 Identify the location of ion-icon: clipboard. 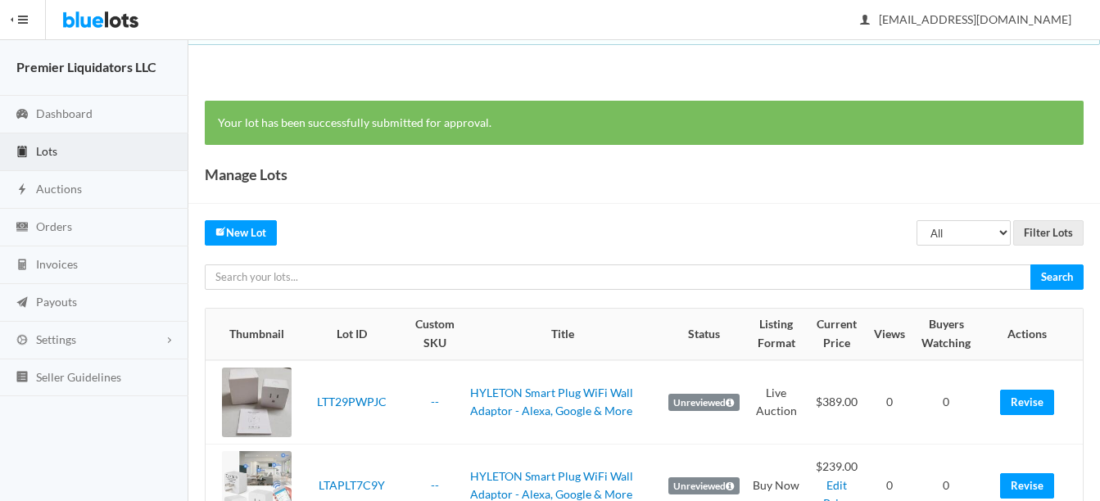
(22, 152).